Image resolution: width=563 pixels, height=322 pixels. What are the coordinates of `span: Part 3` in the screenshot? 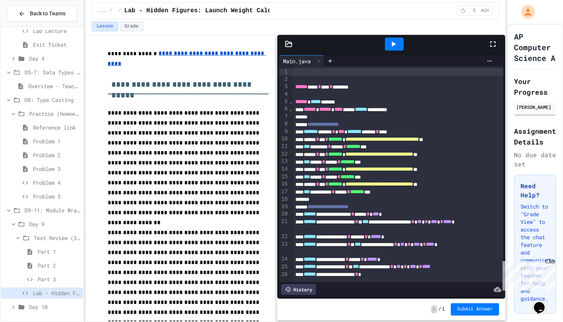 It's located at (59, 279).